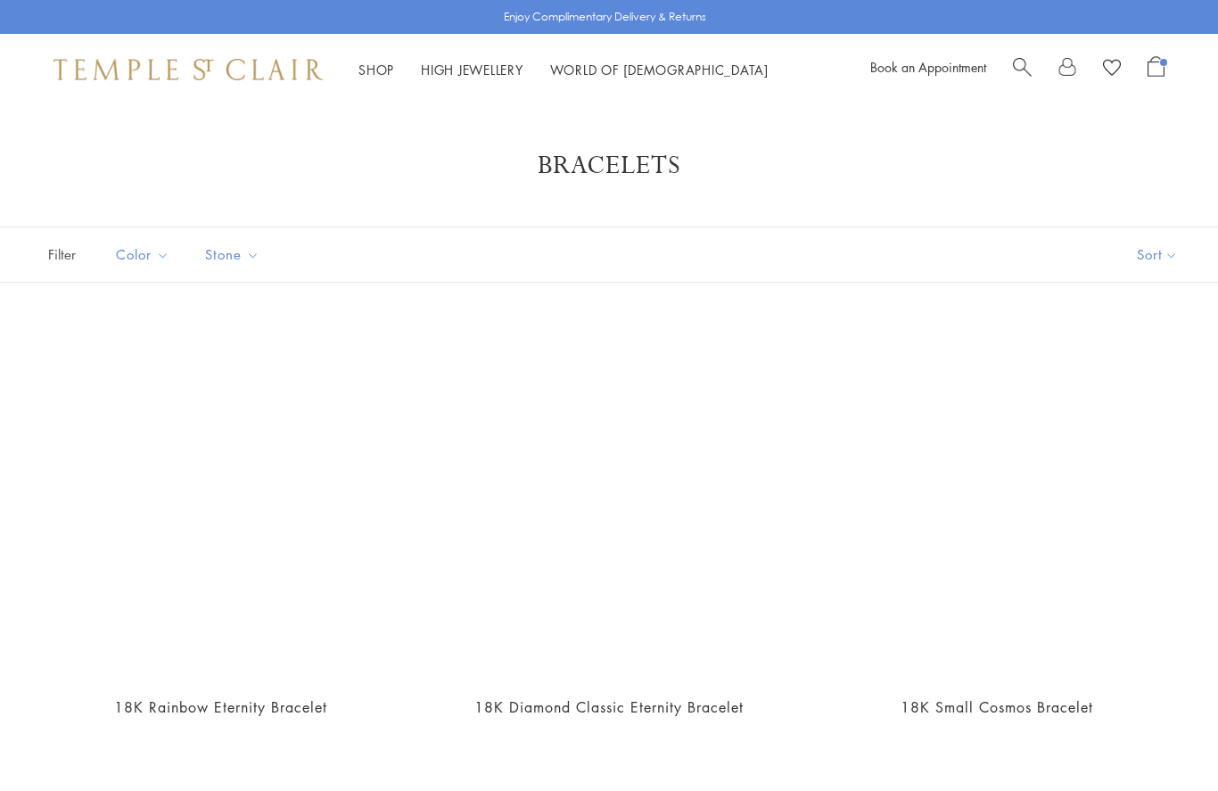  I want to click on button: Stone, so click(232, 254).